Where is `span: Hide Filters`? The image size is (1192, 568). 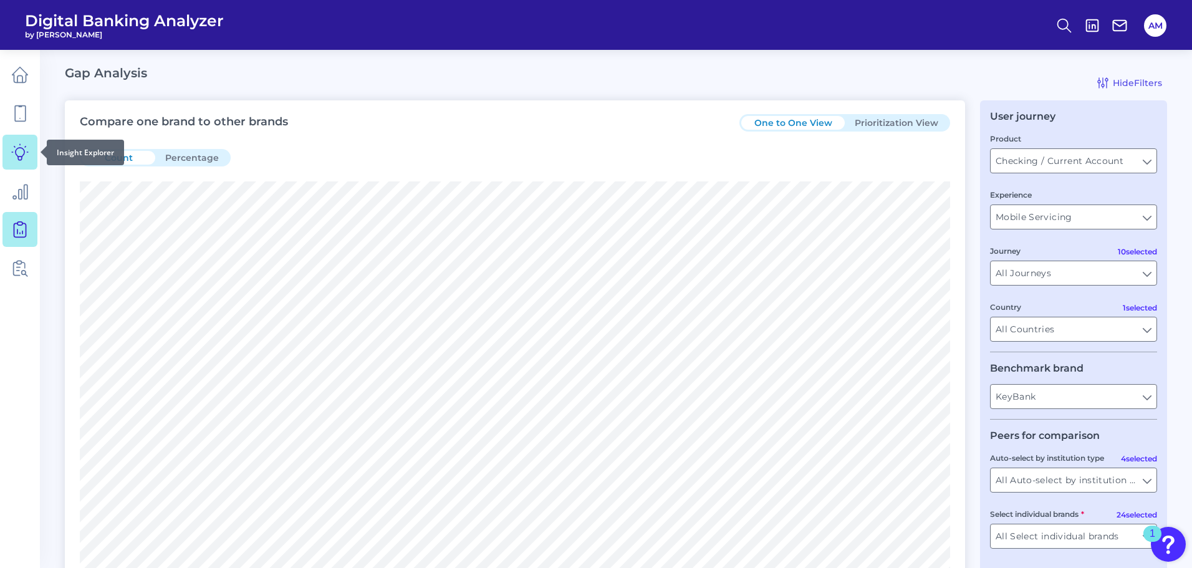 span: Hide Filters is located at coordinates (1138, 83).